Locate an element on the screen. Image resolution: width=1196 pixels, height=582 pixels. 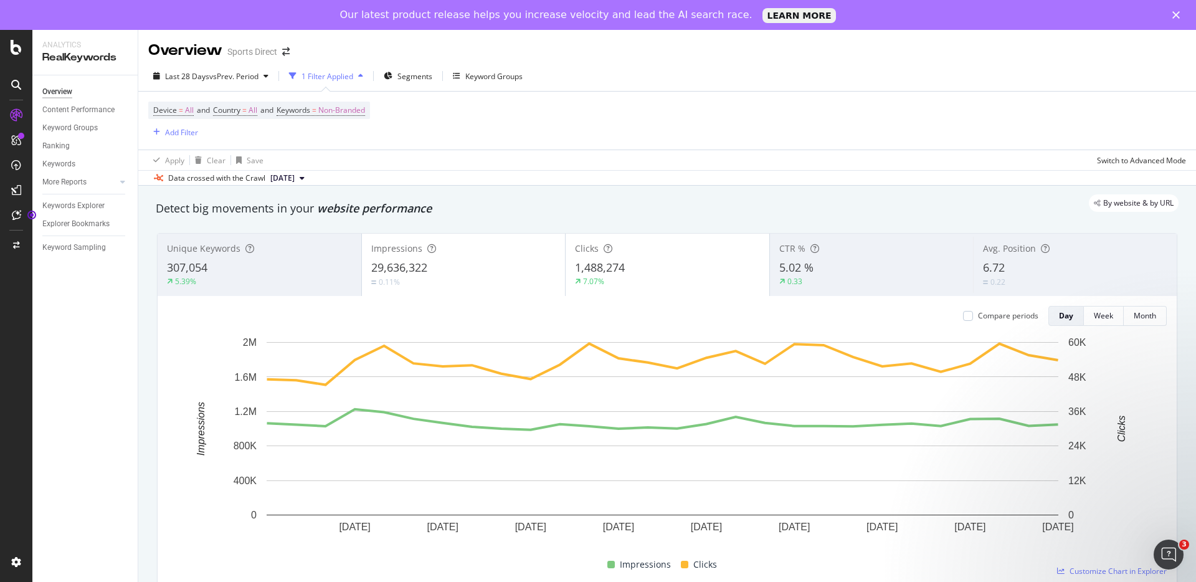
text: 1.2M is located at coordinates (245, 411).